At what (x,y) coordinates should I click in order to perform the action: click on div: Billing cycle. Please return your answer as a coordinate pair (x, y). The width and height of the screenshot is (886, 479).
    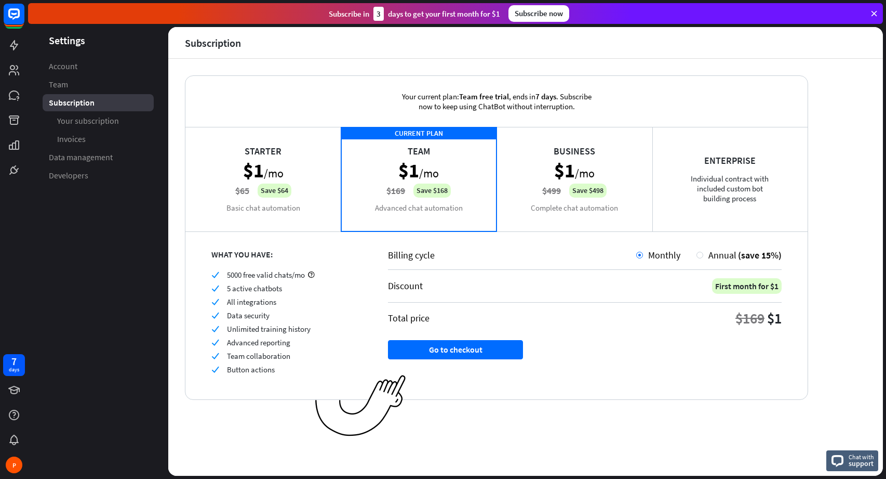
    Looking at the image, I should click on (512, 255).